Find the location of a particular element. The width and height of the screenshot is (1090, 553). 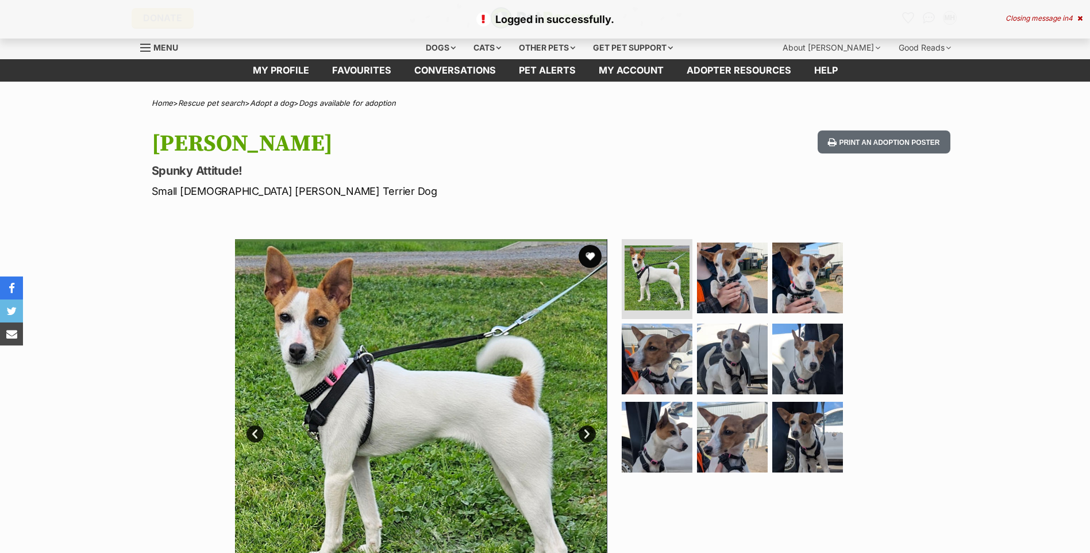

div: Get pet support is located at coordinates (633, 48).